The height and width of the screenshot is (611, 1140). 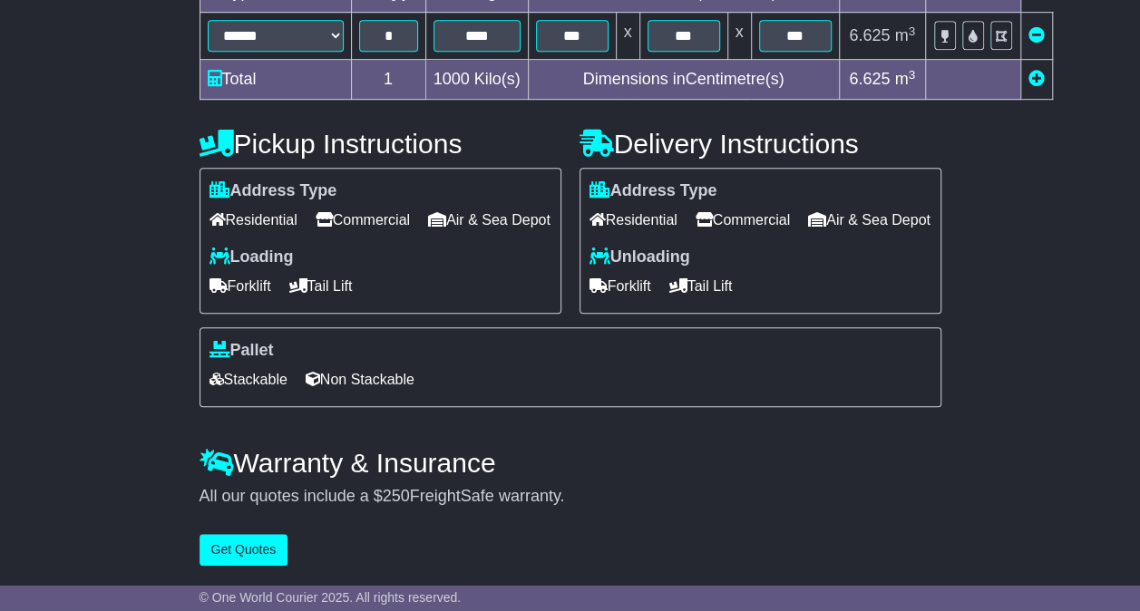 What do you see at coordinates (396, 496) in the screenshot?
I see `span: 250` at bounding box center [396, 496].